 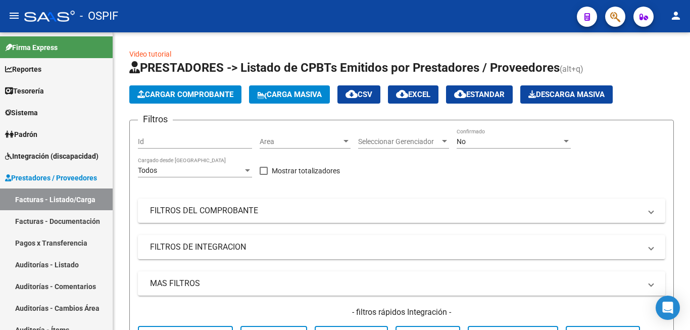 I want to click on button: Carga Masiva, so click(x=289, y=94).